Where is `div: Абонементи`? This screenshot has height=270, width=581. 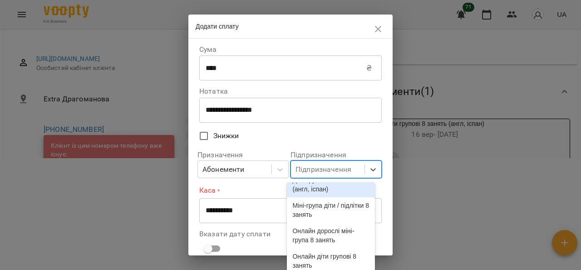 div: Абонементи is located at coordinates (223, 169).